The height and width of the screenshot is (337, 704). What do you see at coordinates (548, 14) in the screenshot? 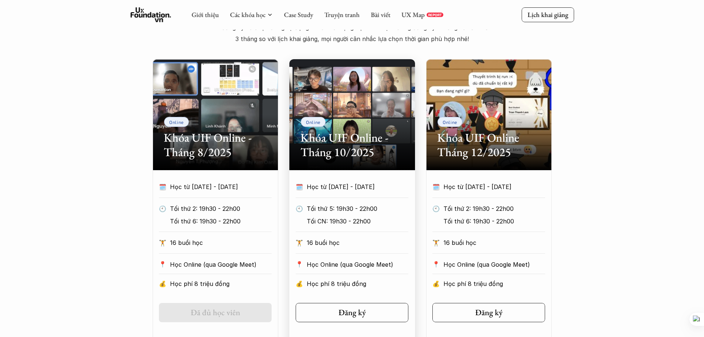
I see `p: Lịch khai giảng` at bounding box center [548, 14].